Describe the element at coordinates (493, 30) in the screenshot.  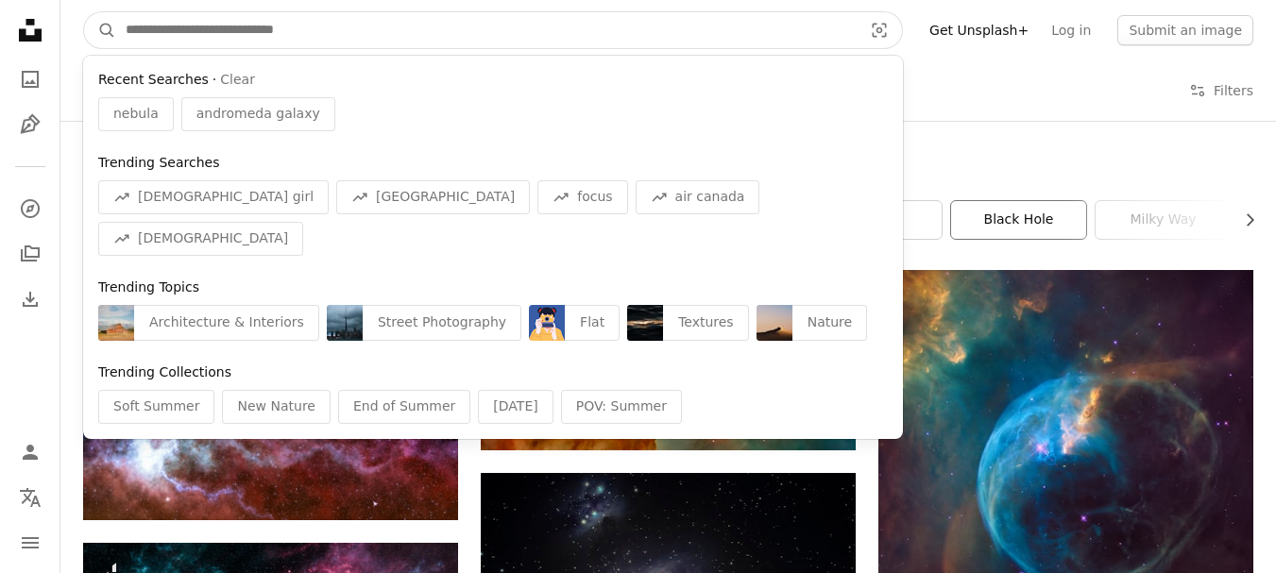
I see `form: Find visuals sitewide` at that location.